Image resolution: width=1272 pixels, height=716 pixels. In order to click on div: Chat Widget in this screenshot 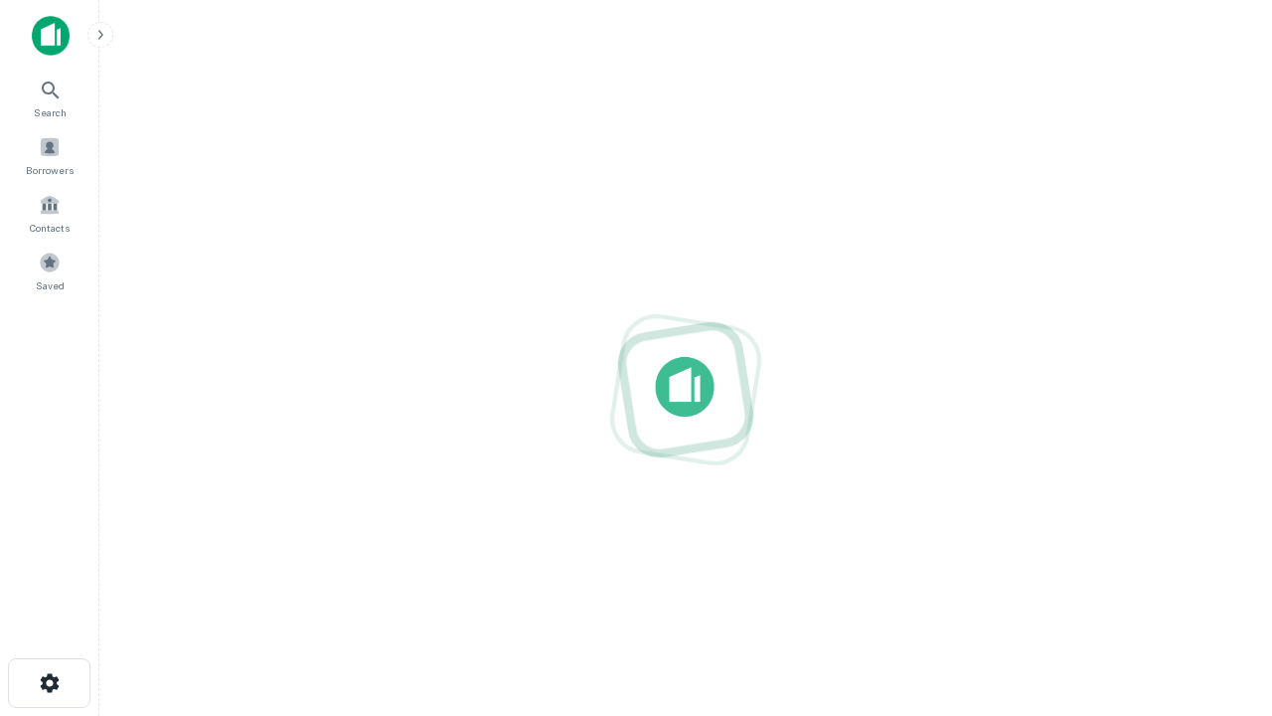, I will do `click(1223, 541)`.